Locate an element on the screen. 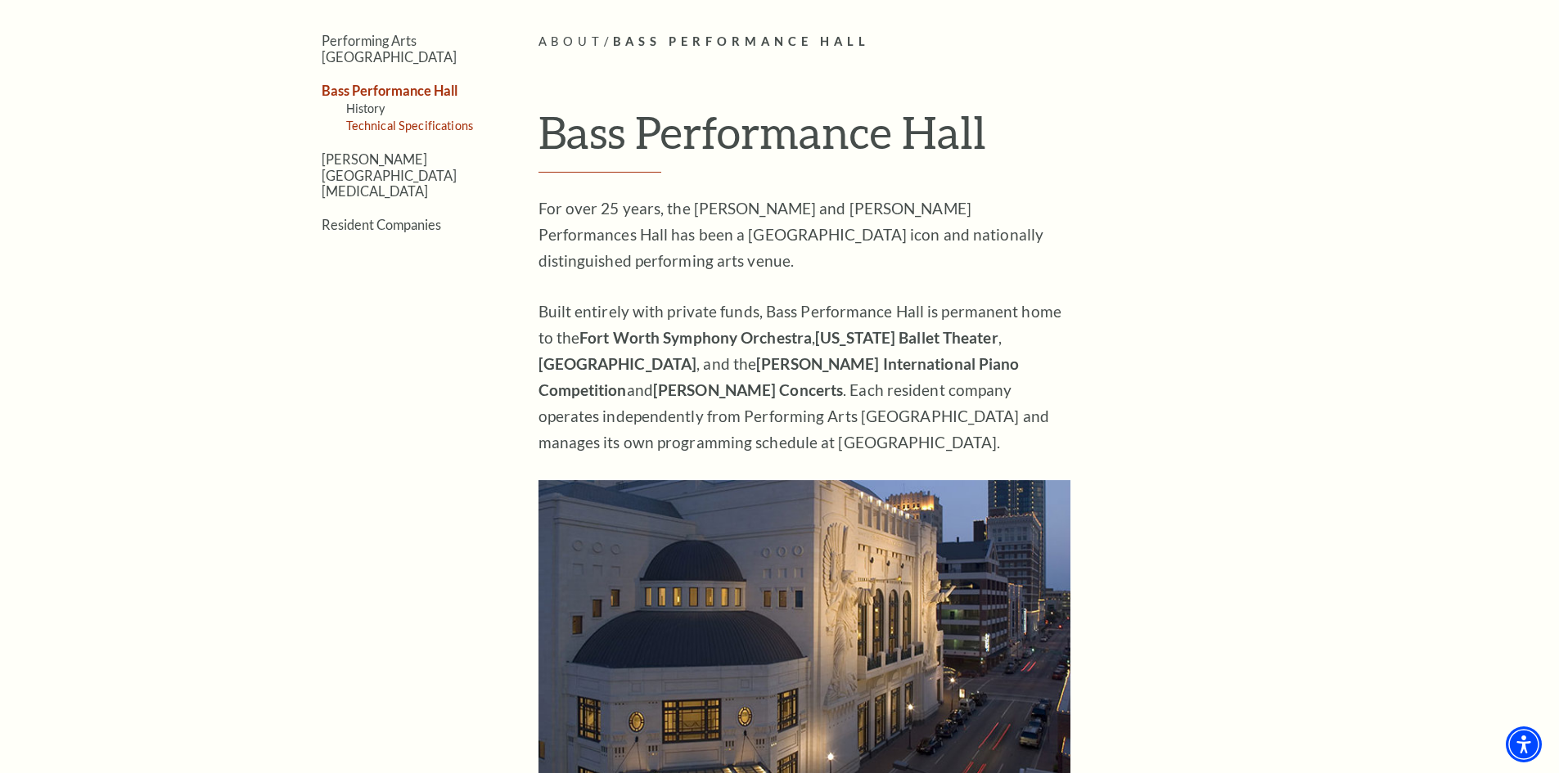  h1: Bass Performance Hall is located at coordinates (912, 139).